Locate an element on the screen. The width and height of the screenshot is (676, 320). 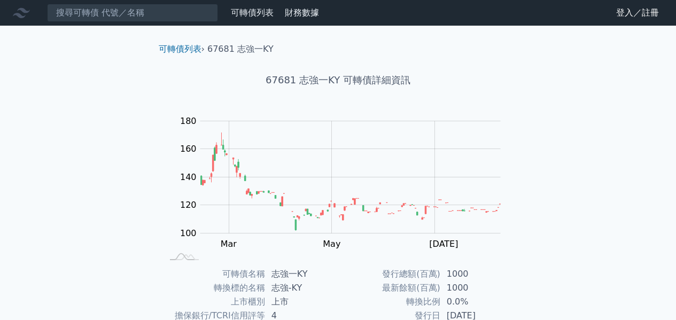
tspan: May is located at coordinates (331, 244).